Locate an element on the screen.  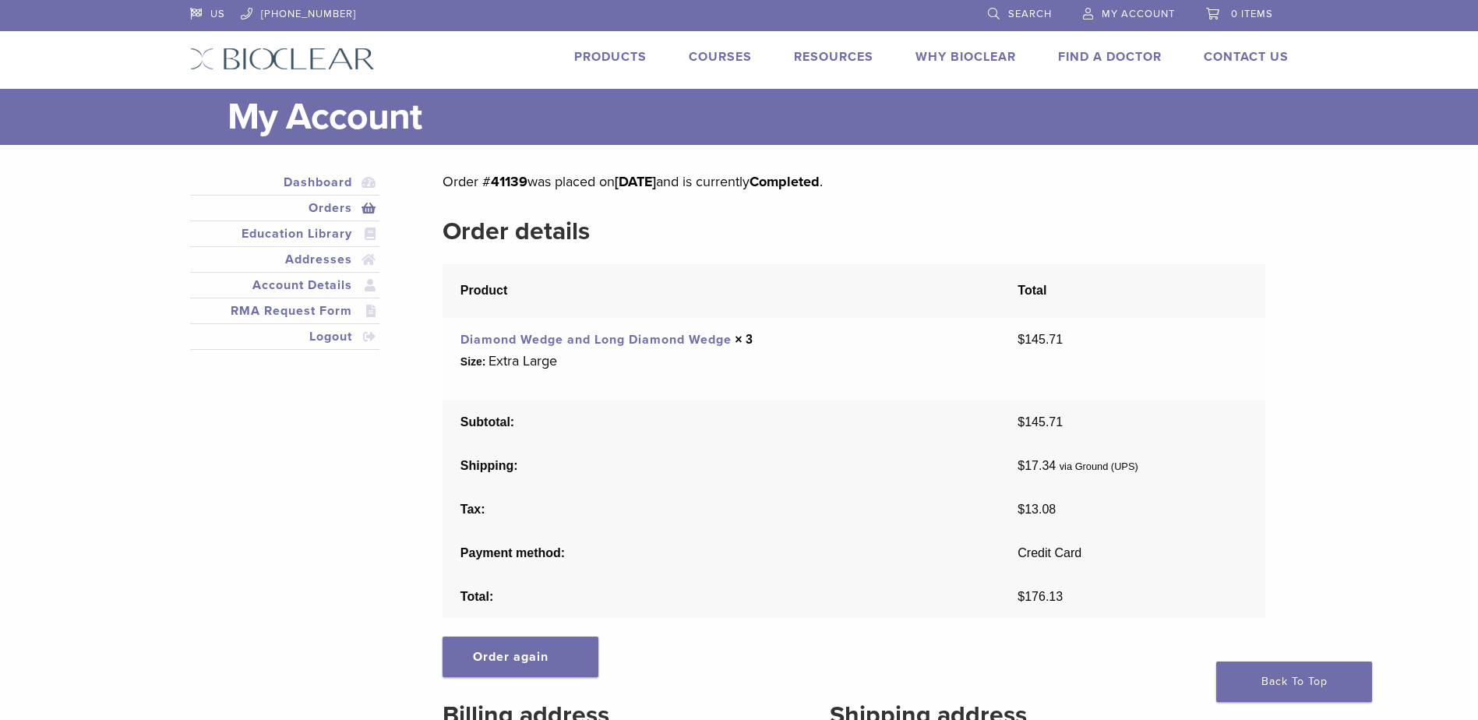
span: 17.34 is located at coordinates (1036, 465).